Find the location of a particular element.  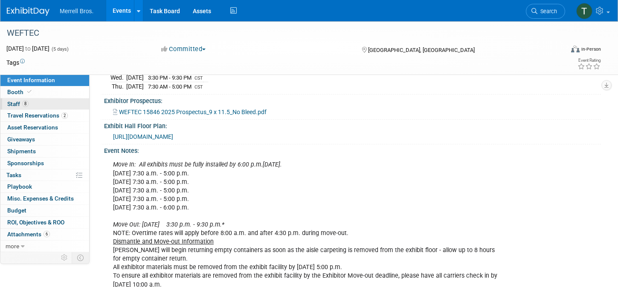

div: Exhibitor Prospectus: is located at coordinates (352, 100).